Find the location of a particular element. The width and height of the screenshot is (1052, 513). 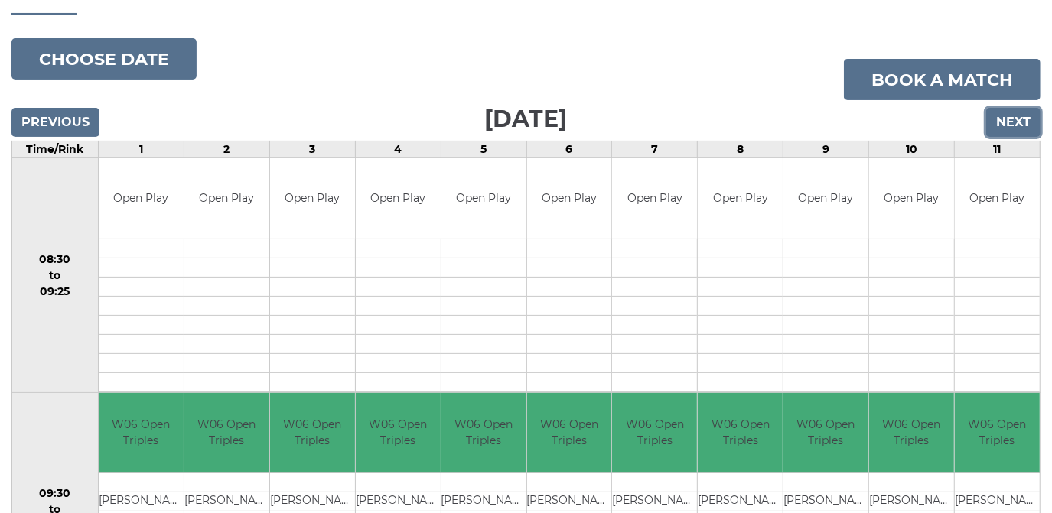

td: 8 is located at coordinates (741, 150).